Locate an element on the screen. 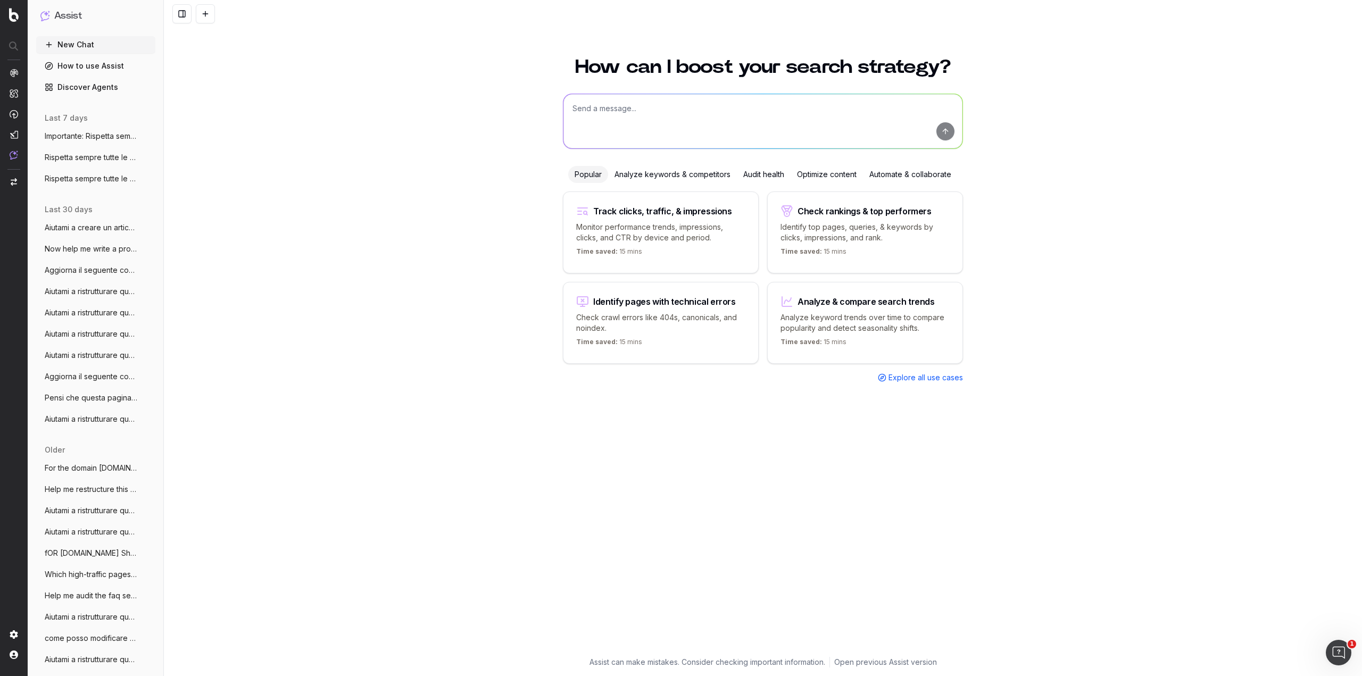 This screenshot has width=1362, height=676. a: How to use Assist is located at coordinates (96, 66).